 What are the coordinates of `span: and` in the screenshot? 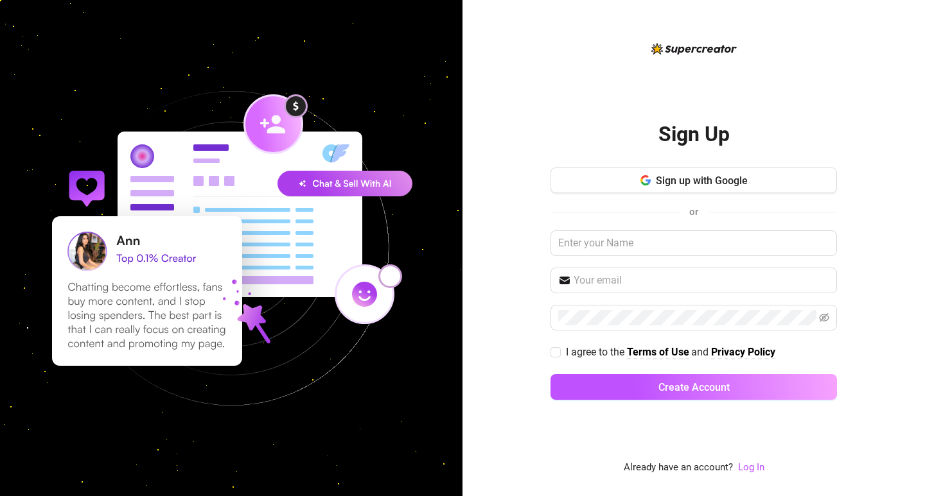 It's located at (701, 352).